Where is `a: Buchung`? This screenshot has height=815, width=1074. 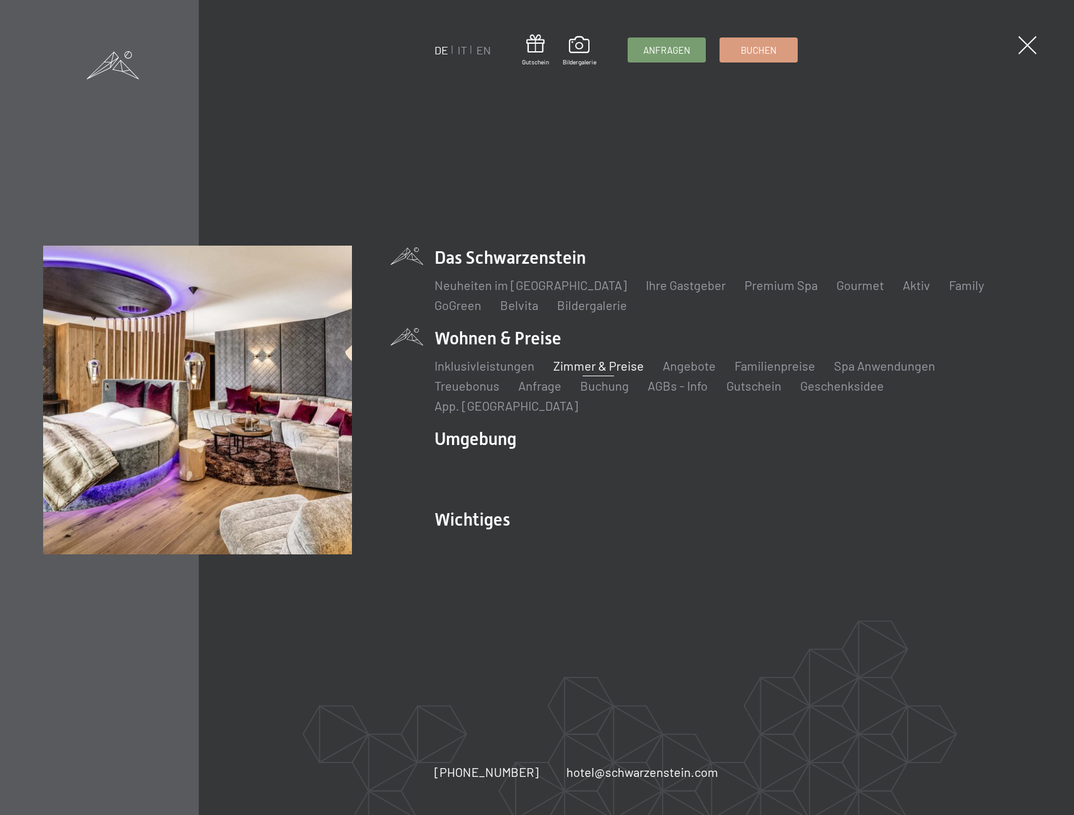 a: Buchung is located at coordinates (605, 386).